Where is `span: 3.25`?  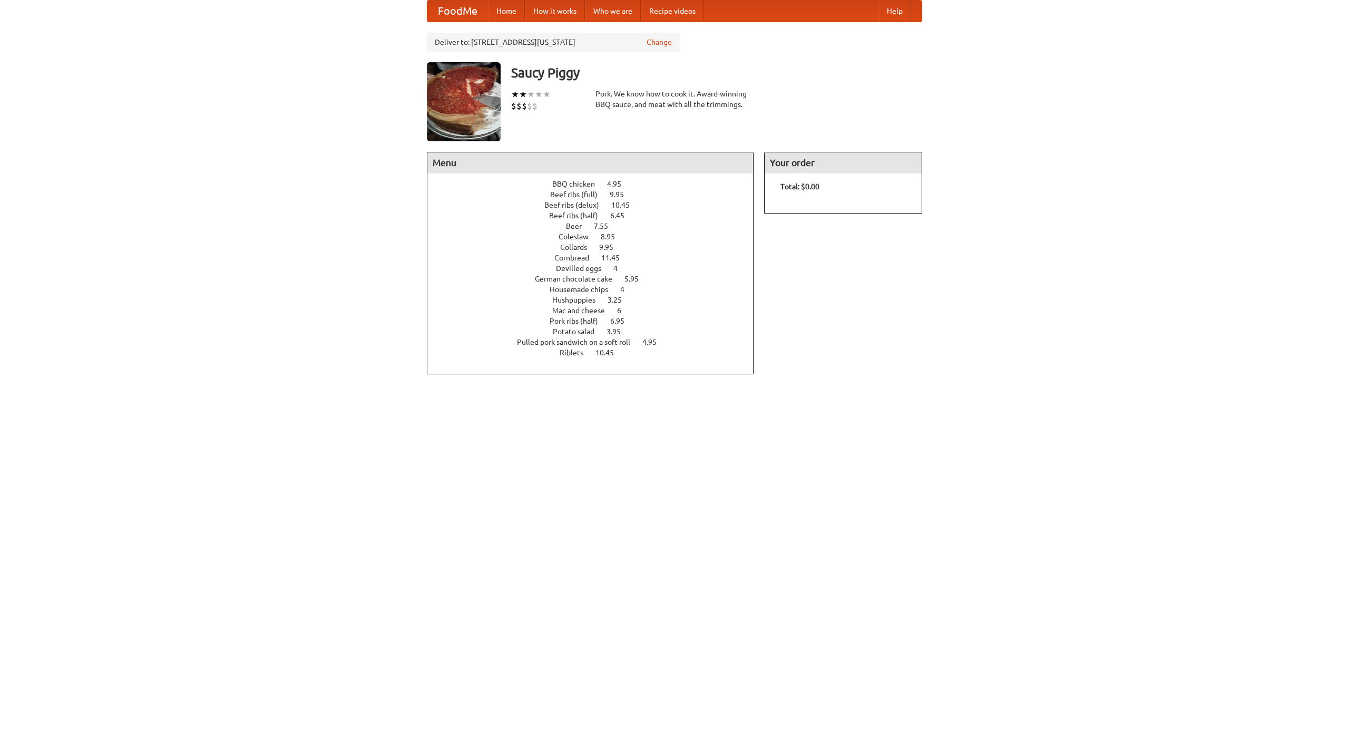
span: 3.25 is located at coordinates (620, 300).